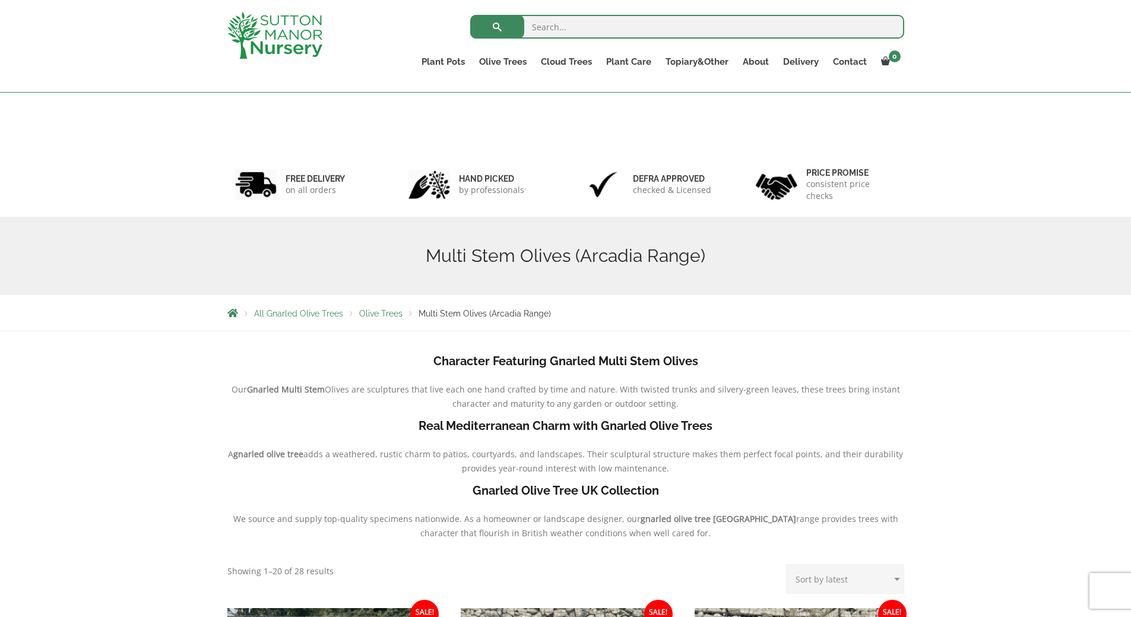 The image size is (1131, 617). I want to click on a: 0, so click(889, 62).